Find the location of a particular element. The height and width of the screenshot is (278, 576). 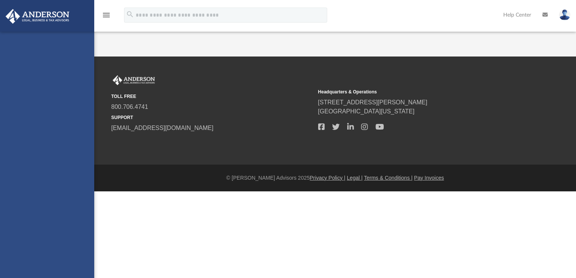

small: Headquarters & Operations is located at coordinates (419, 92).